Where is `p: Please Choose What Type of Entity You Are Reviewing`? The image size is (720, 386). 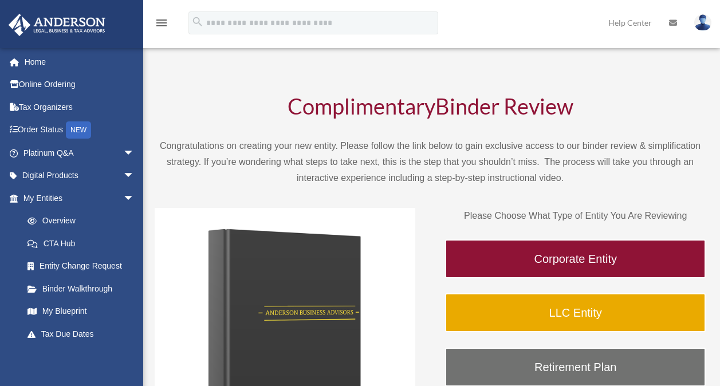 p: Please Choose What Type of Entity You Are Reviewing is located at coordinates (575, 216).